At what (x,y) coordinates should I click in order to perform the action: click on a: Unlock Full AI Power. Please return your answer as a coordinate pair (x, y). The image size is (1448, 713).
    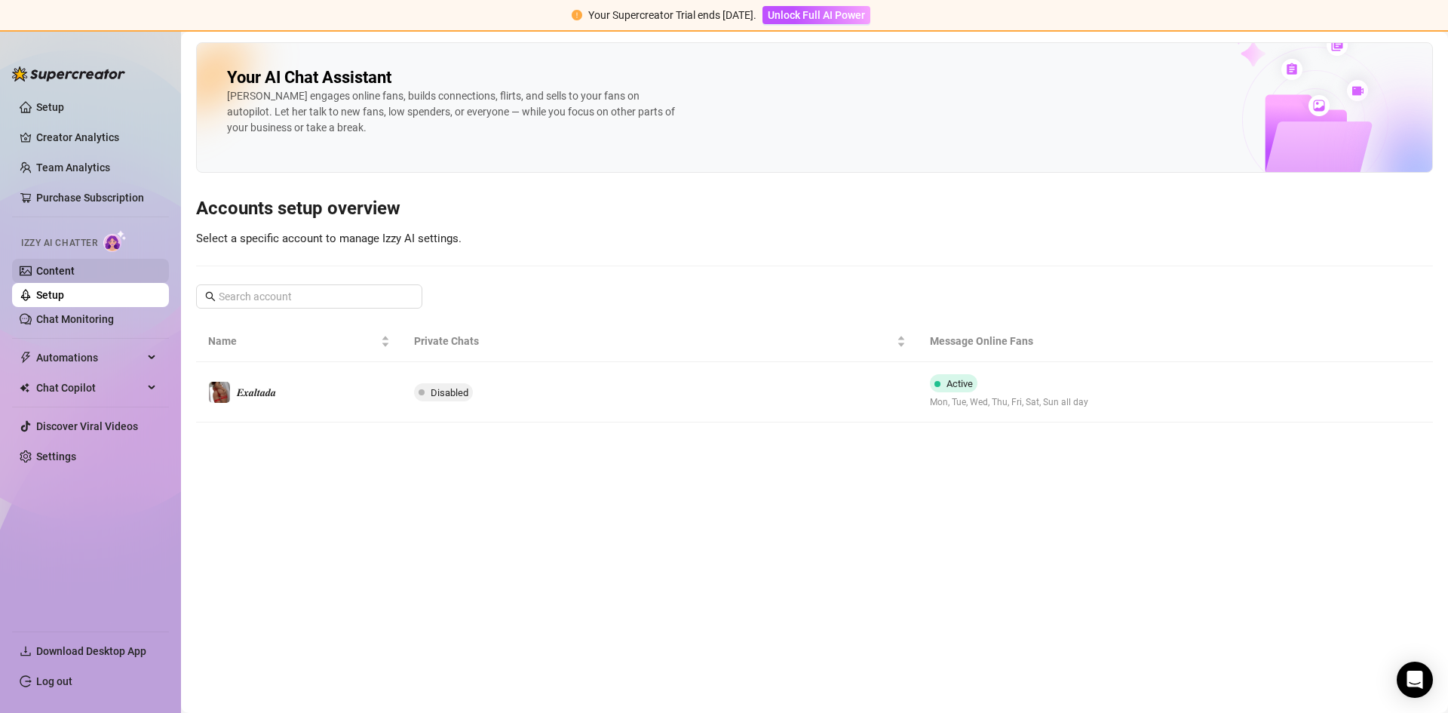
    Looking at the image, I should click on (816, 15).